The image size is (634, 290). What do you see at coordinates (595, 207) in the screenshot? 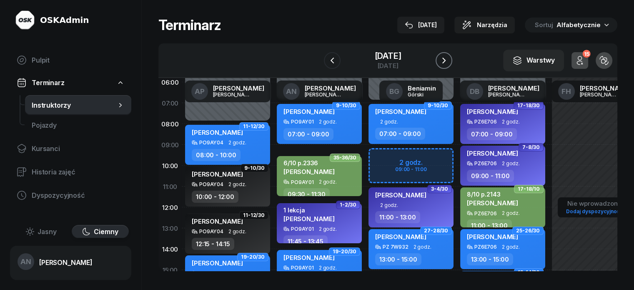
I see `button: Nie wprowadzonoDodaj dyspozycyjność` at bounding box center [595, 207].